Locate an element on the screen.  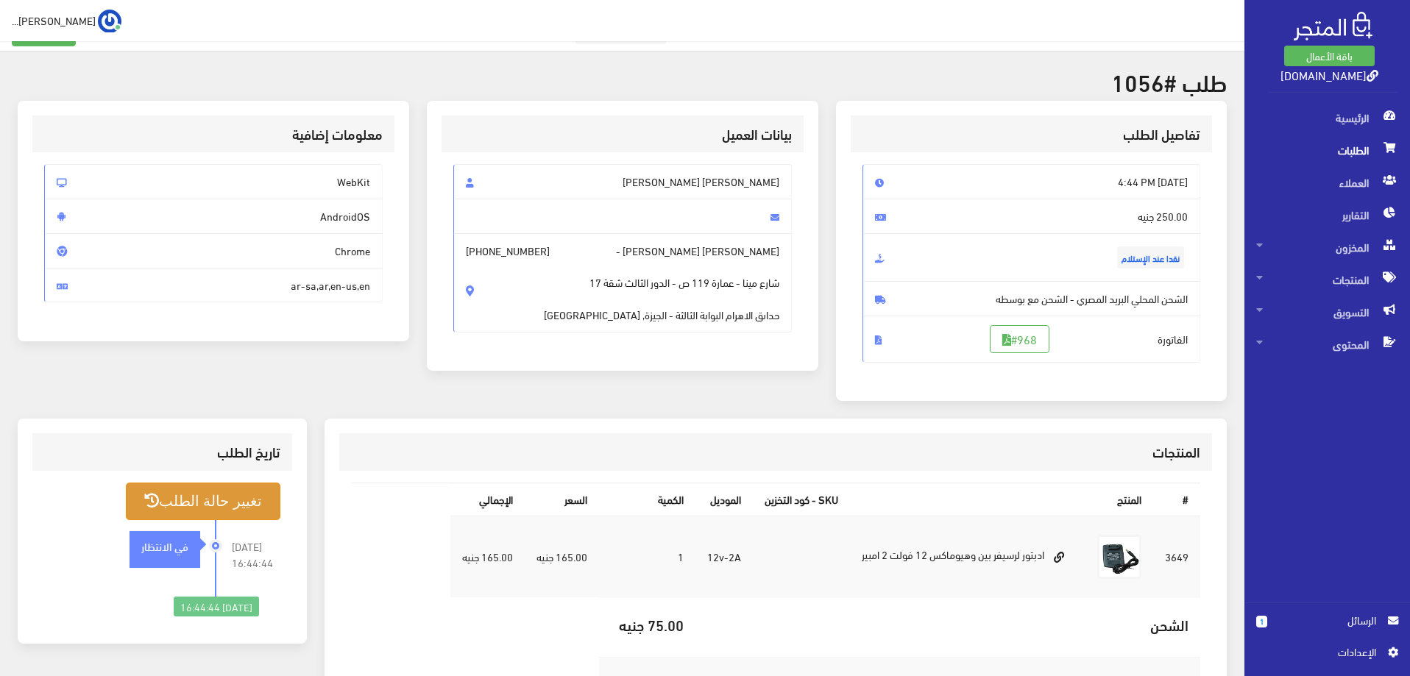
a: باقة الأعمال is located at coordinates (1329, 56).